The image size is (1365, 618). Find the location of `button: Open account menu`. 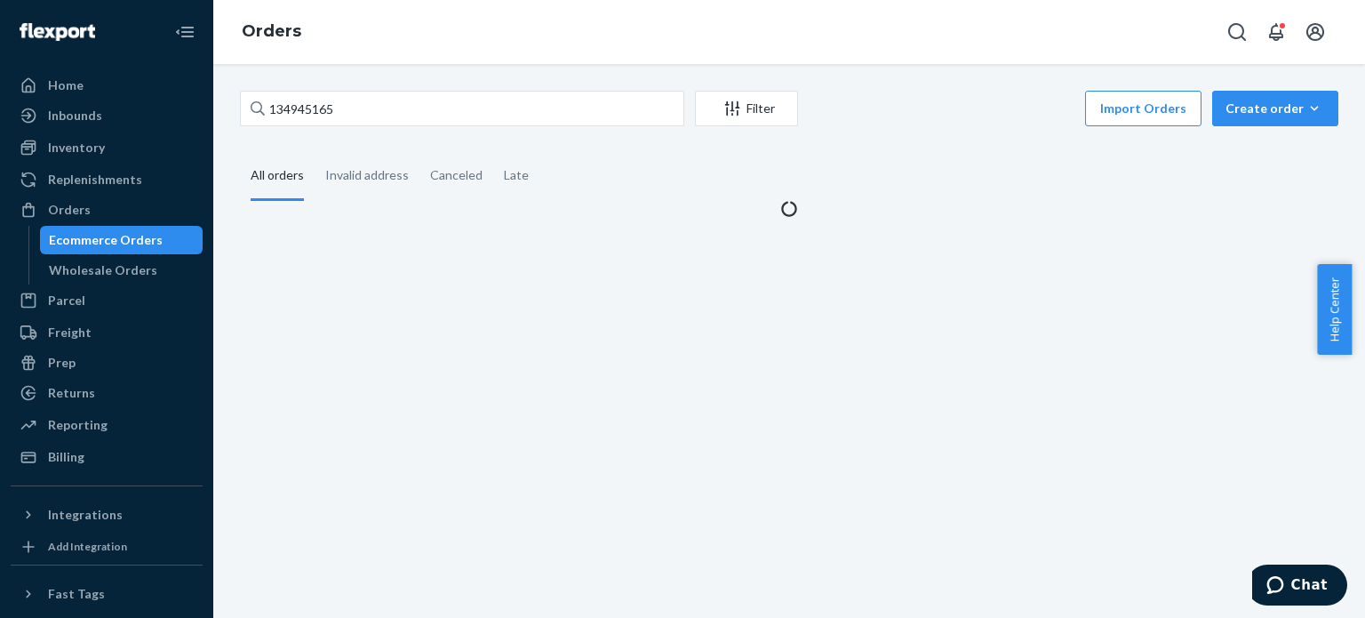

button: Open account menu is located at coordinates (1316, 32).